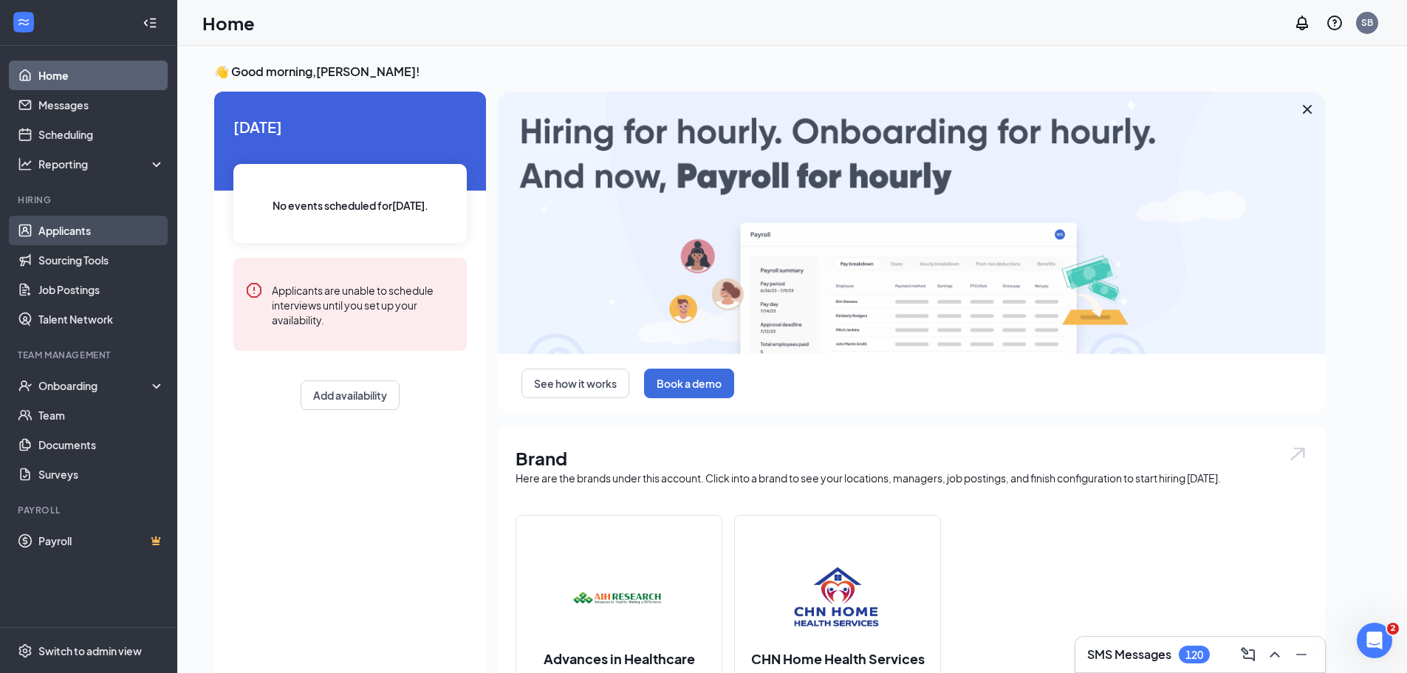  I want to click on img: Advances in Healthcare, so click(619, 596).